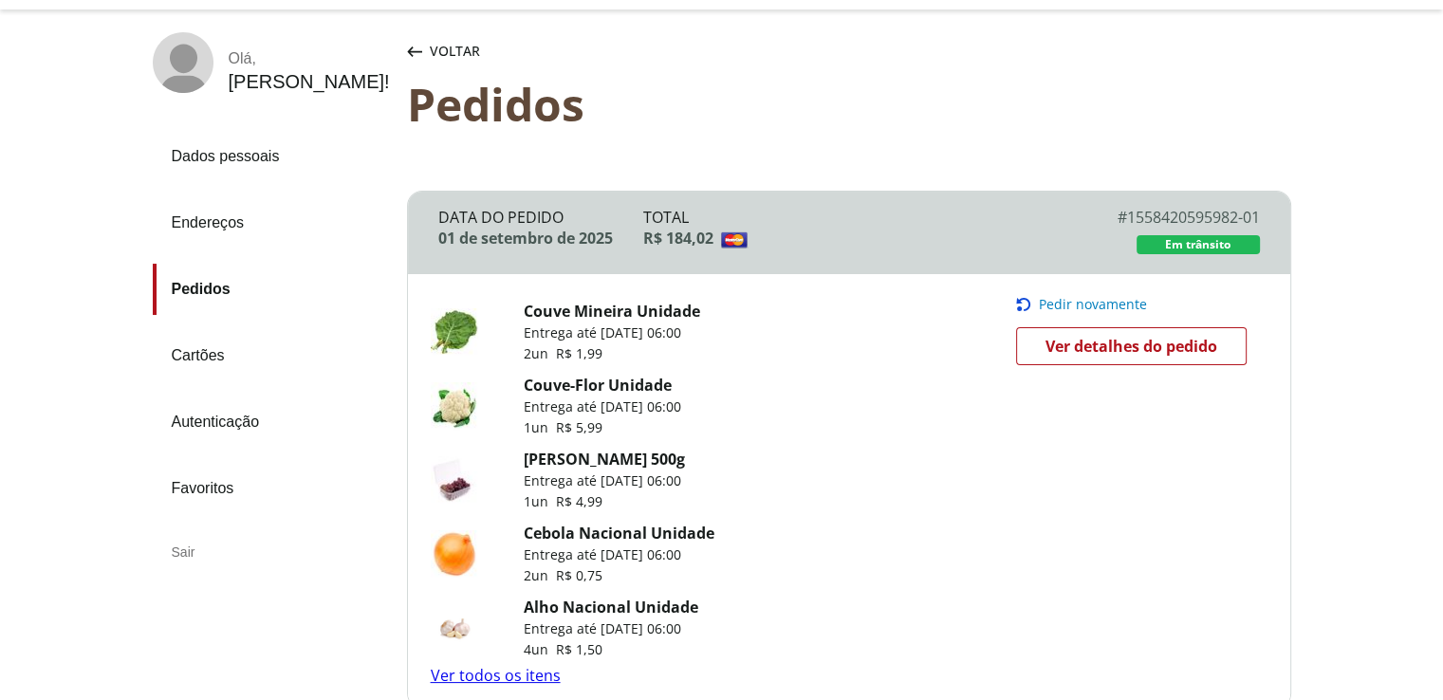  Describe the element at coordinates (272, 356) in the screenshot. I see `a: Cartões` at that location.